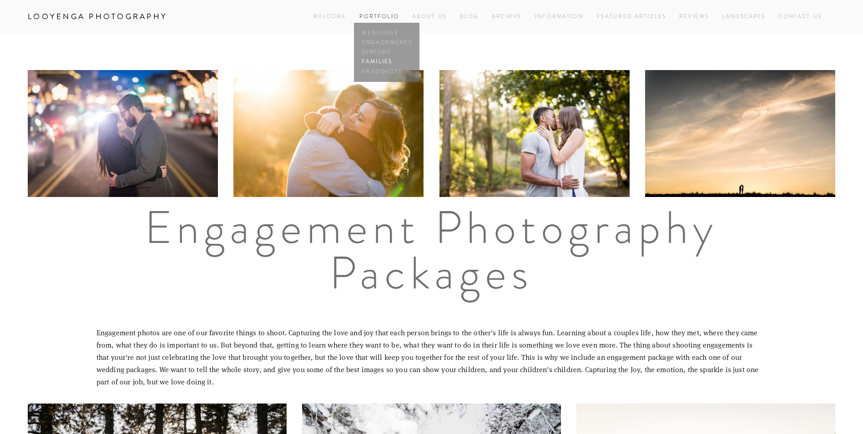 This screenshot has height=434, width=863. What do you see at coordinates (507, 16) in the screenshot?
I see `a: Archive` at bounding box center [507, 16].